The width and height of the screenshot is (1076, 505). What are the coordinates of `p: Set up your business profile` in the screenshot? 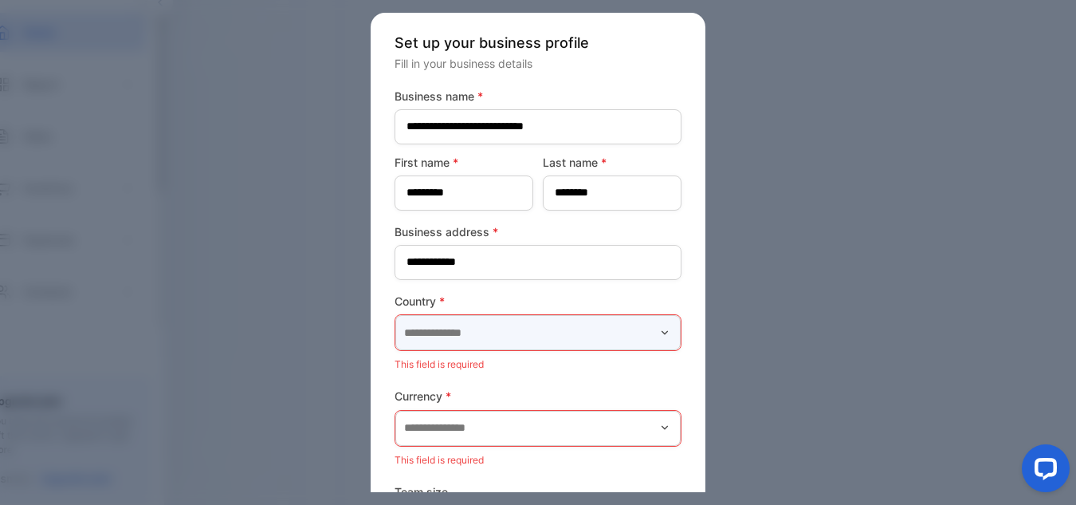 It's located at (538, 42).